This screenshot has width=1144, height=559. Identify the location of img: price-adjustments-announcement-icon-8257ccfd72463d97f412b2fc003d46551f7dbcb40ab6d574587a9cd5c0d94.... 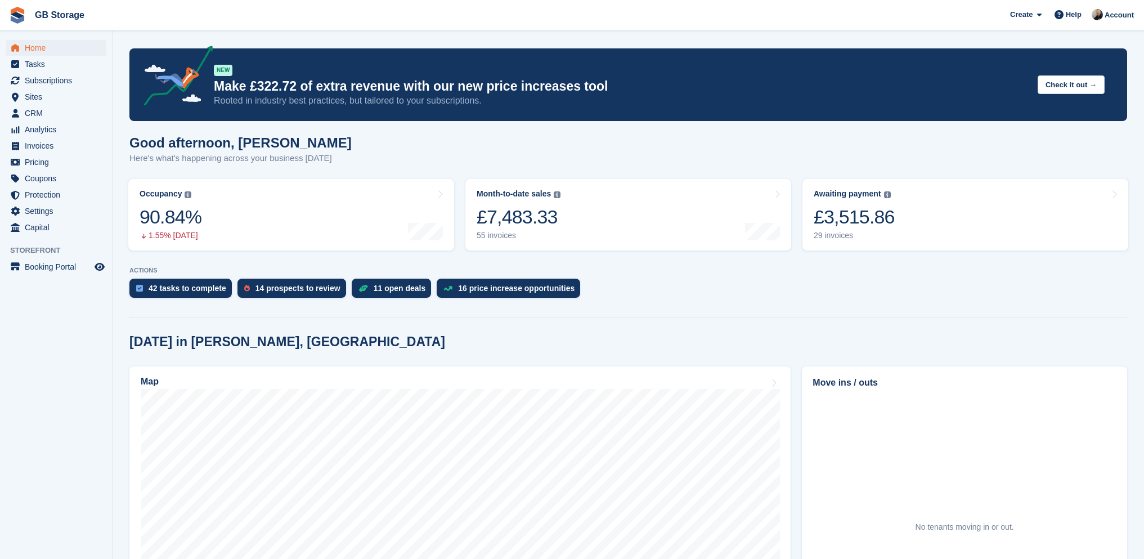
(174, 78).